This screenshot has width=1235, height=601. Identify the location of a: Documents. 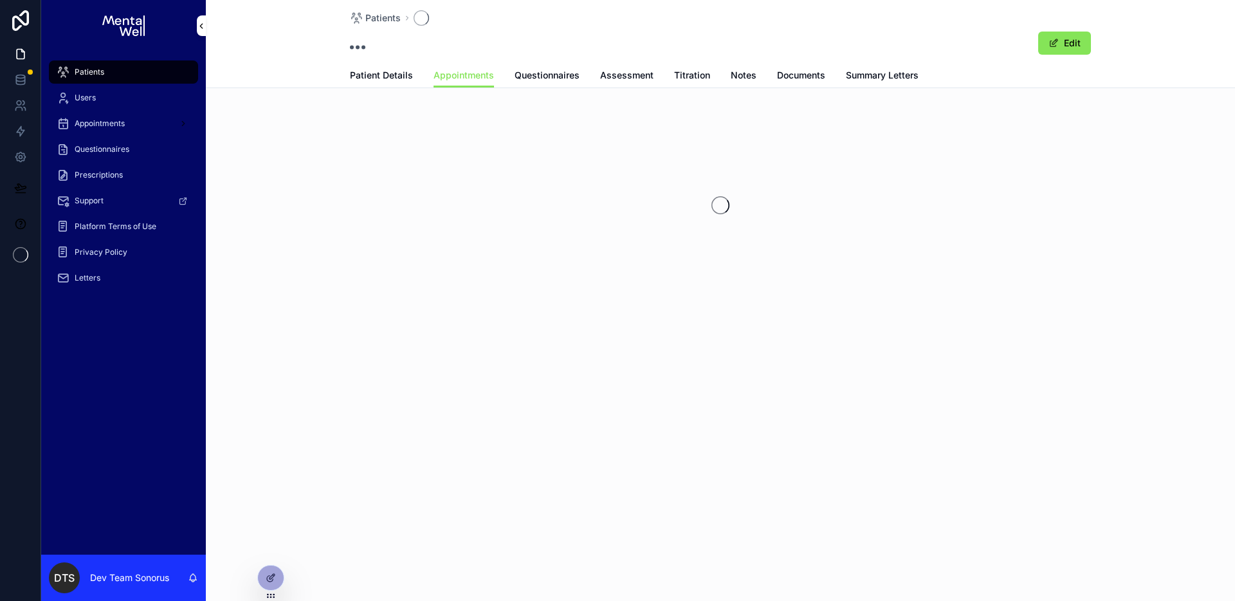
(801, 77).